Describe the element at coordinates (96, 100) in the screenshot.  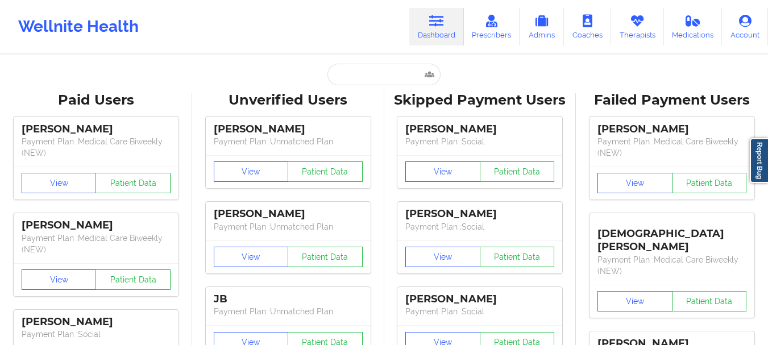
I see `div: Paid Users` at that location.